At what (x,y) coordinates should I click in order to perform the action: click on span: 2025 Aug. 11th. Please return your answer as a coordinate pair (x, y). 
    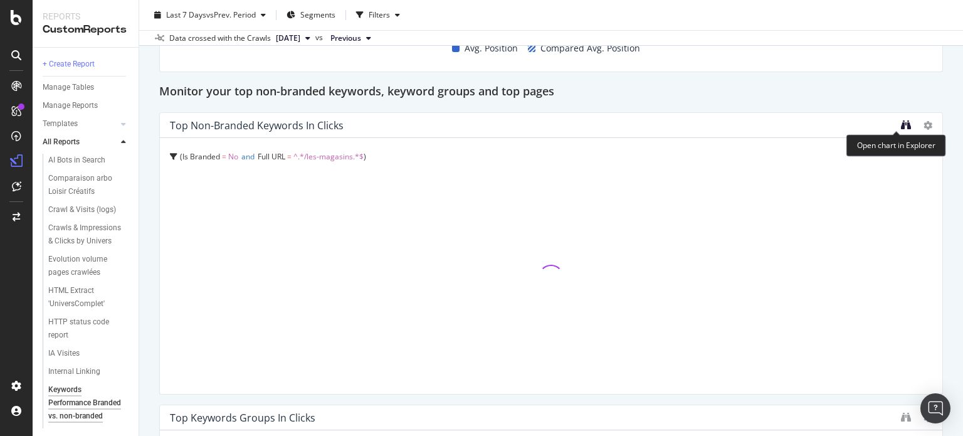
    Looking at the image, I should click on (288, 38).